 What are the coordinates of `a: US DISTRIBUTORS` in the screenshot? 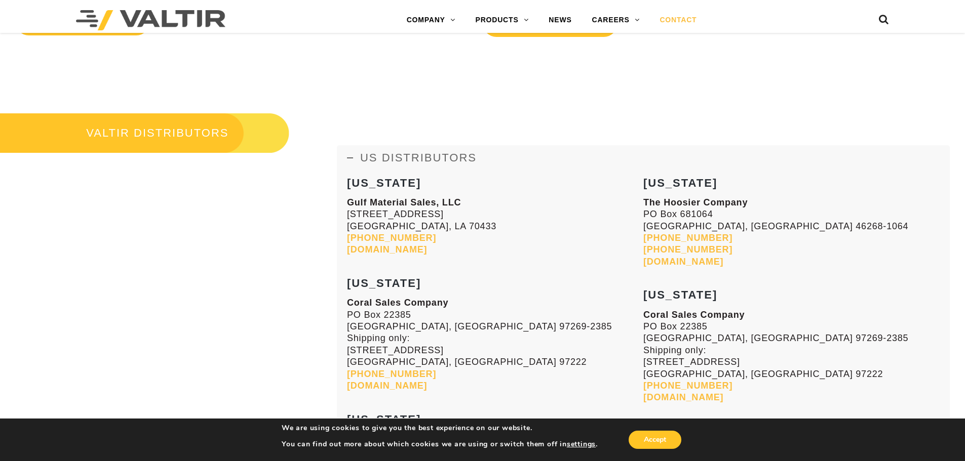 It's located at (643, 158).